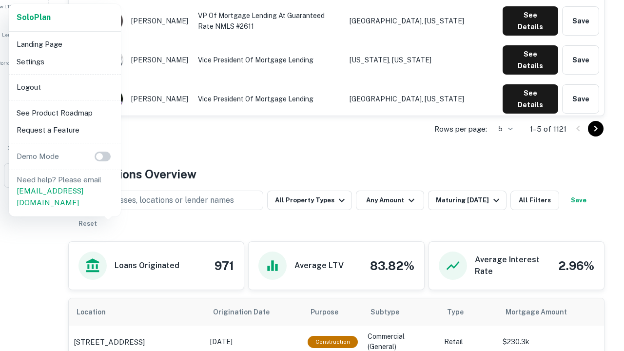 This screenshot has height=351, width=624. What do you see at coordinates (65, 130) in the screenshot?
I see `li: Request a Feature` at bounding box center [65, 130].